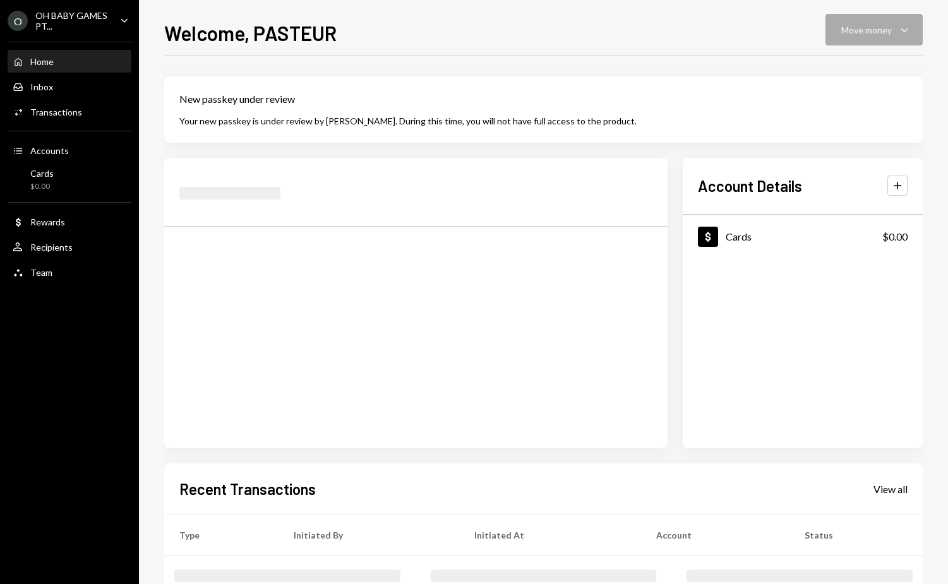  Describe the element at coordinates (550, 535) in the screenshot. I see `th: Initiated At` at that location.